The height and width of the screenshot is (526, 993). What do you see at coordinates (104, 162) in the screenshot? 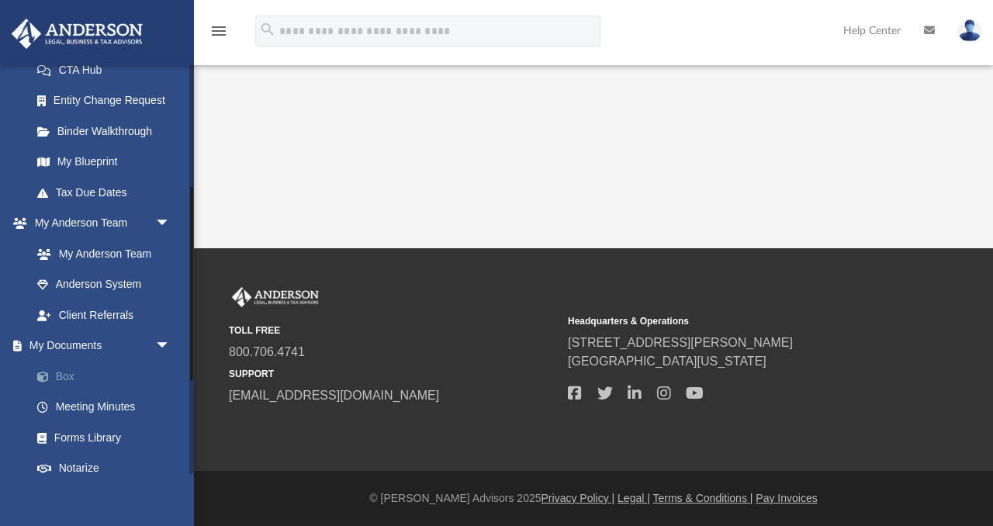
I see `a: My Blueprint` at bounding box center [104, 162].